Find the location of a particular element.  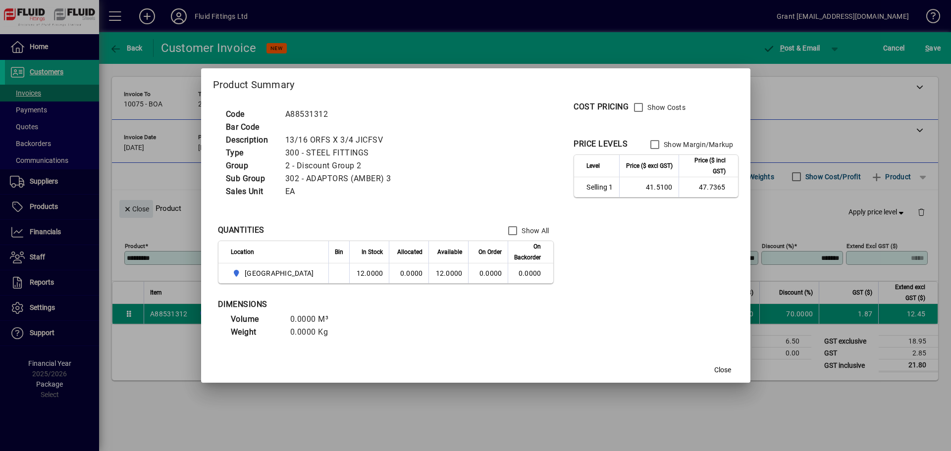

span: Close is located at coordinates (723, 370).